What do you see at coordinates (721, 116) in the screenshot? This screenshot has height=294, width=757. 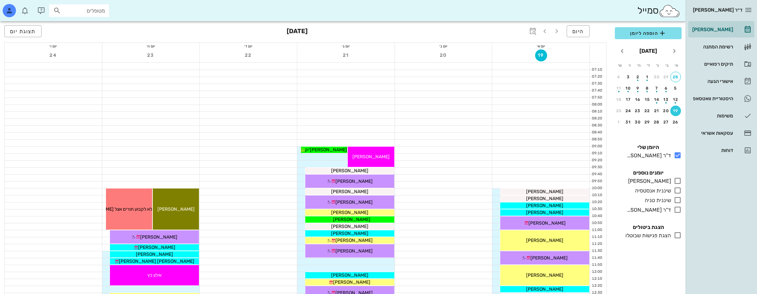 I see `a: משימות` at bounding box center [721, 116].